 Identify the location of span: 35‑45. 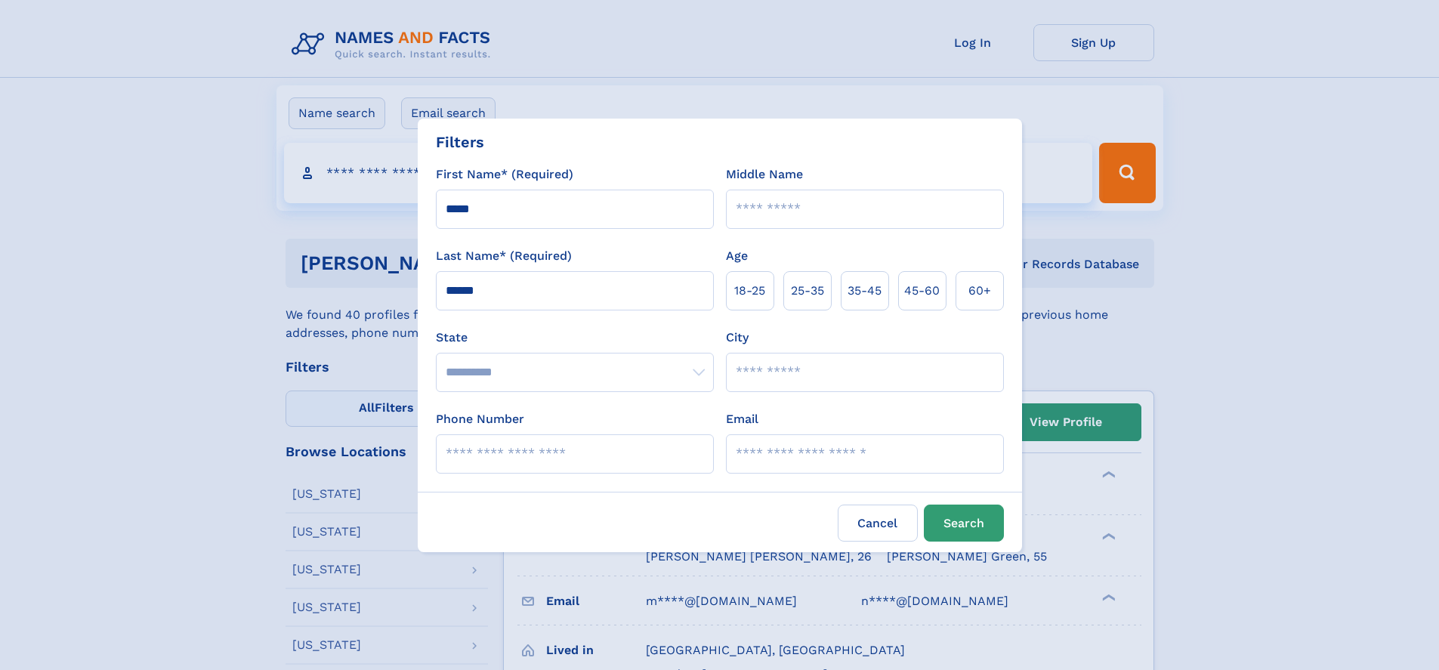
(864, 291).